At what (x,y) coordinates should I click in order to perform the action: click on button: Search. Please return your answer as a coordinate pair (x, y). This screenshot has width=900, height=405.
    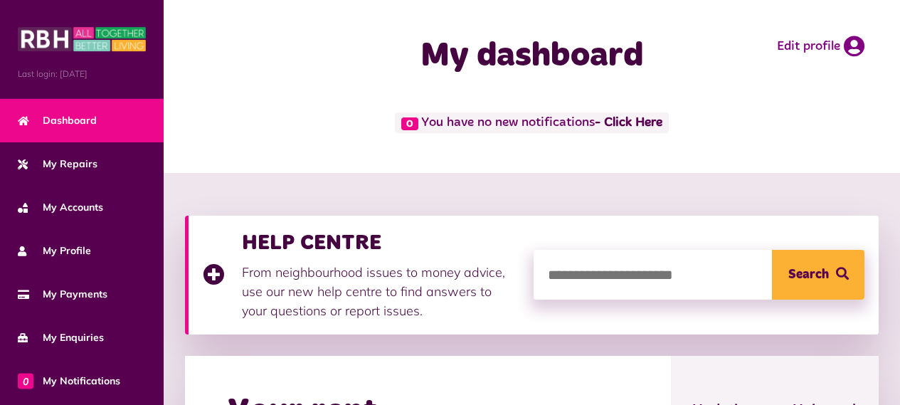
    Looking at the image, I should click on (818, 275).